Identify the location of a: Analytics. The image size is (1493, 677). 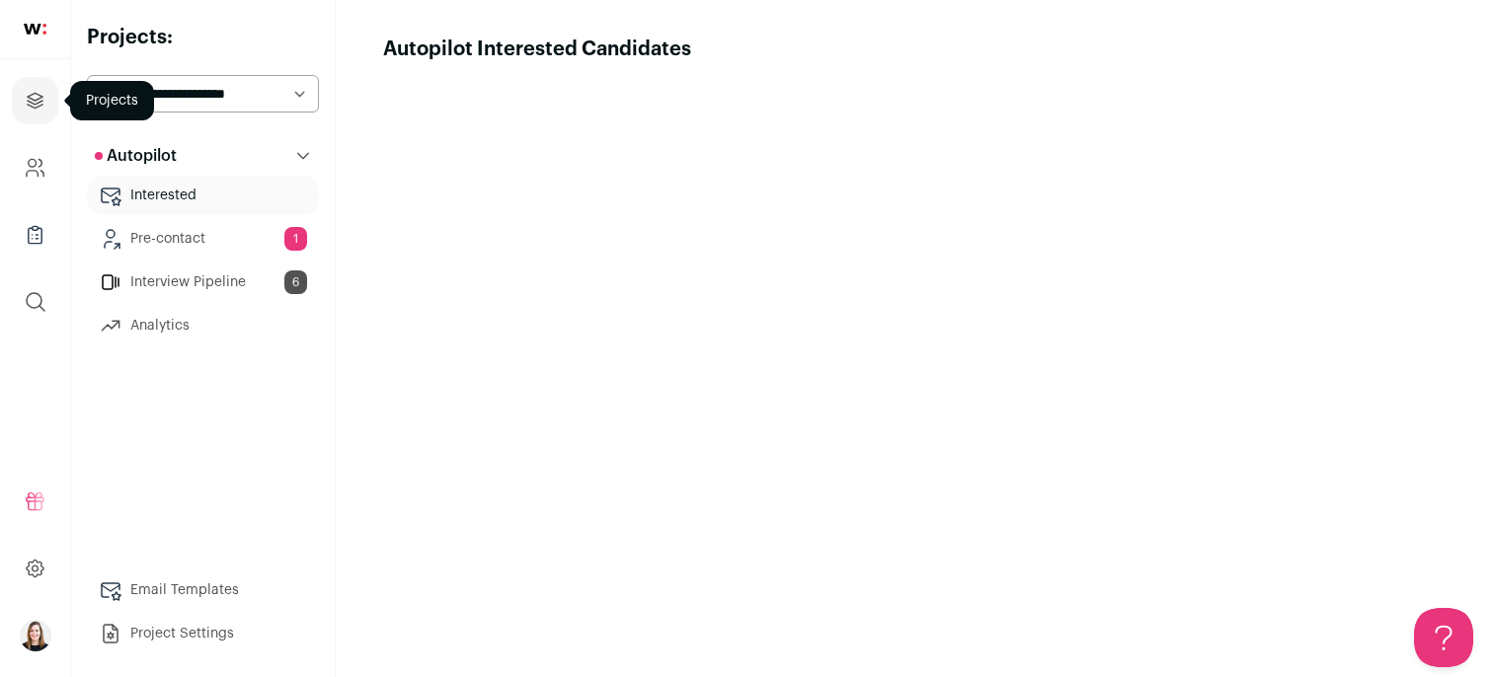
(202, 326).